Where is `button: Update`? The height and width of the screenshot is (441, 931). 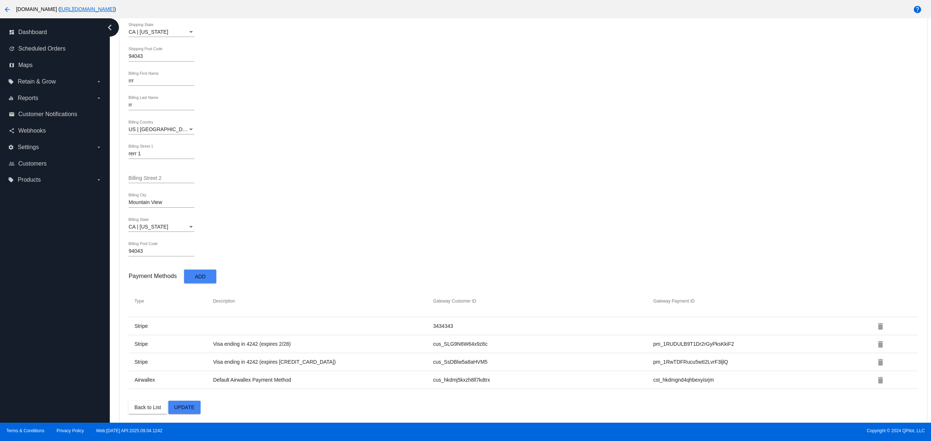
button: Update is located at coordinates (184, 407).